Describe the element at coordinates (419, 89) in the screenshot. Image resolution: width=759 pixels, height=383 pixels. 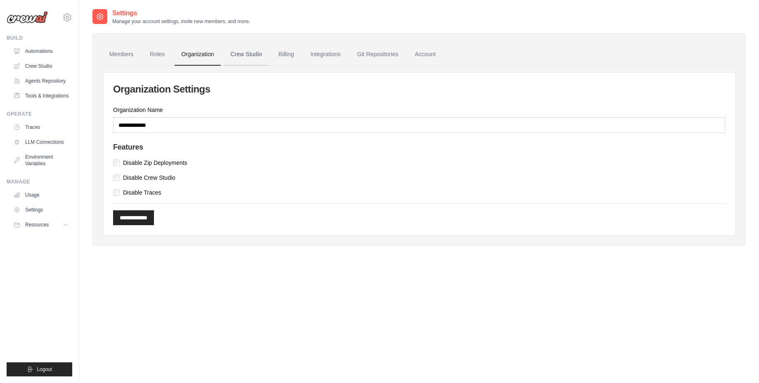
I see `h2: Organization Settings` at that location.